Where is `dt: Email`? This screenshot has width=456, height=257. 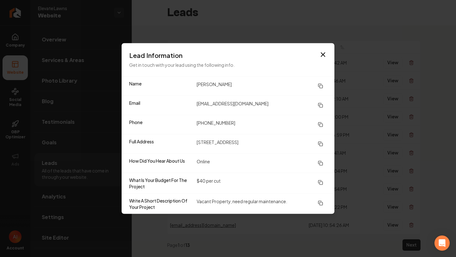
dt: Email is located at coordinates (160, 105).